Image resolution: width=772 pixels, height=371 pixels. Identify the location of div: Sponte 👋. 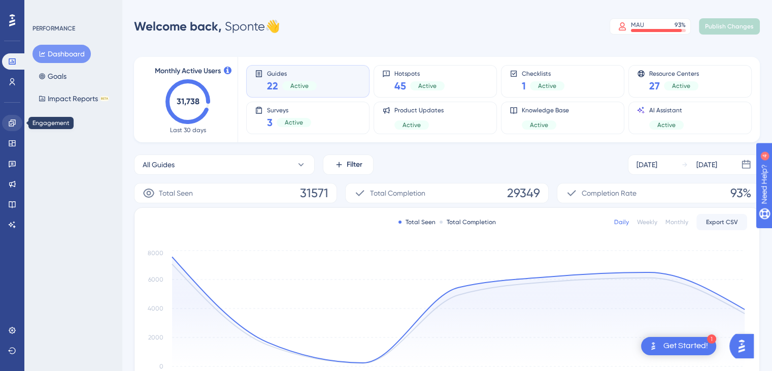
(207, 26).